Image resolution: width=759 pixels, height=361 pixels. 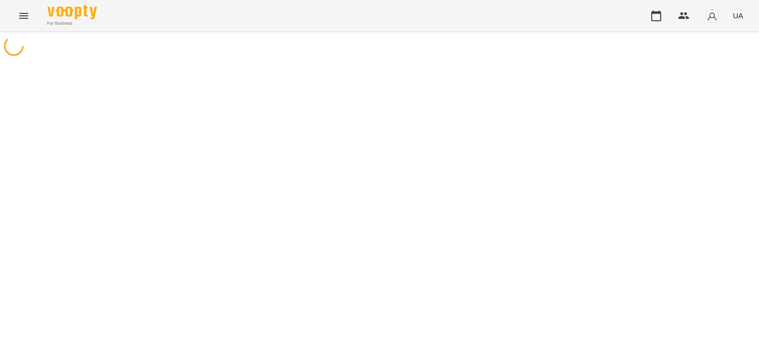 I want to click on img: Voopty Logo, so click(x=72, y=12).